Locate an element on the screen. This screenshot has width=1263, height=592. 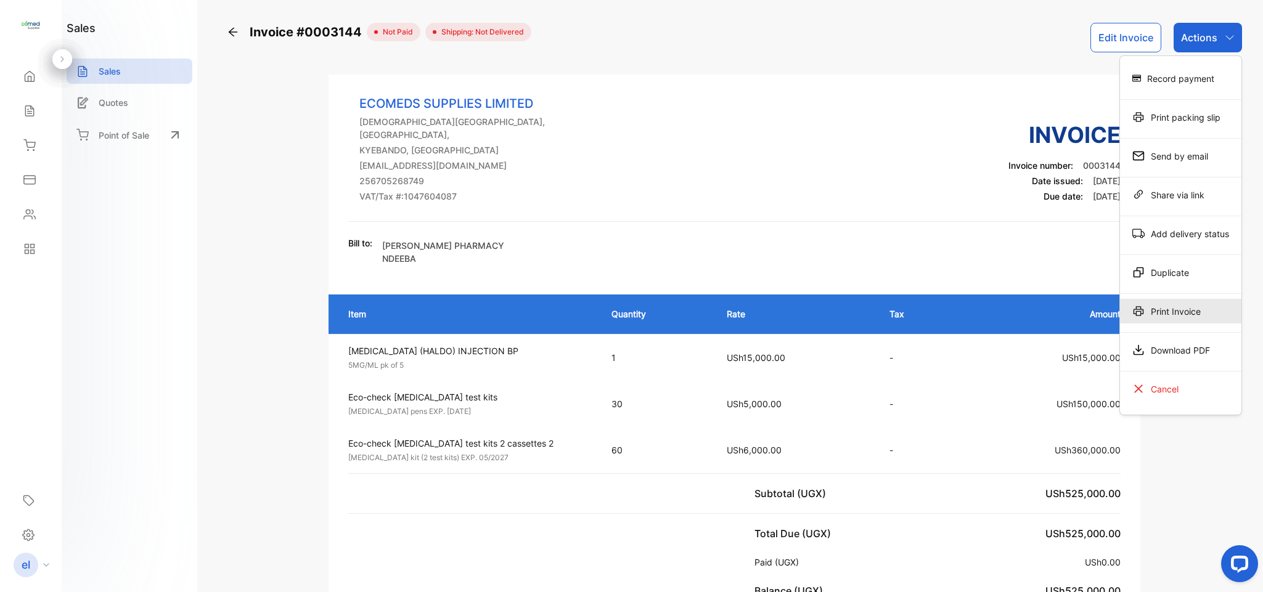
span: USh0.00 is located at coordinates (1103, 562).